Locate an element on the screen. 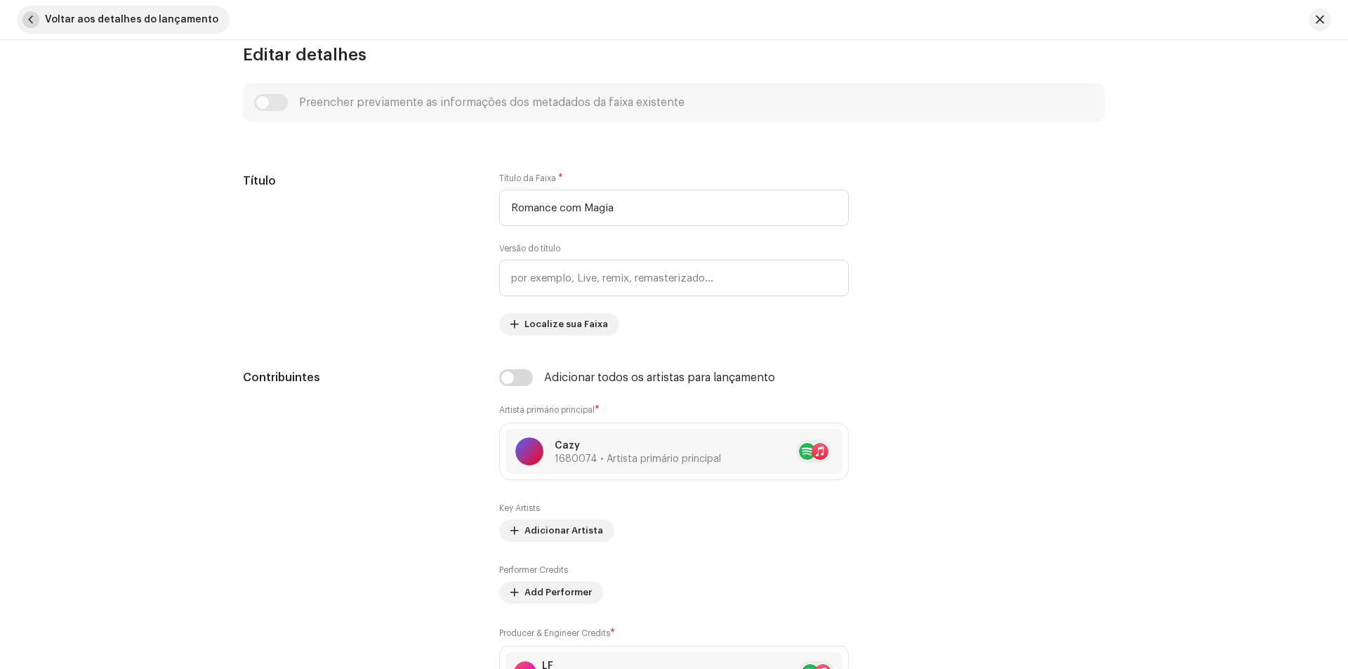 The image size is (1348, 669). label: Performer Credits is located at coordinates (534, 570).